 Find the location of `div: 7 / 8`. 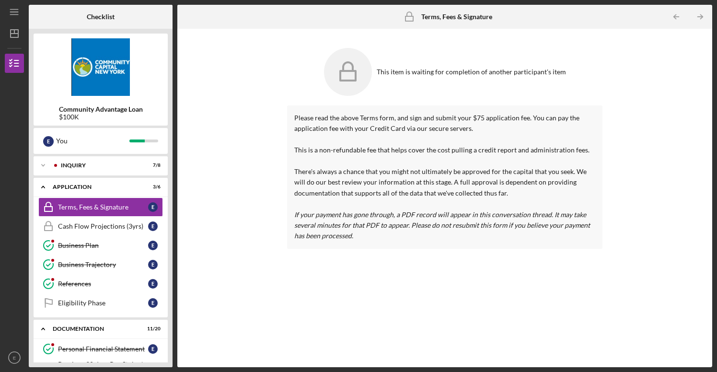

div: 7 / 8 is located at coordinates (152, 165).